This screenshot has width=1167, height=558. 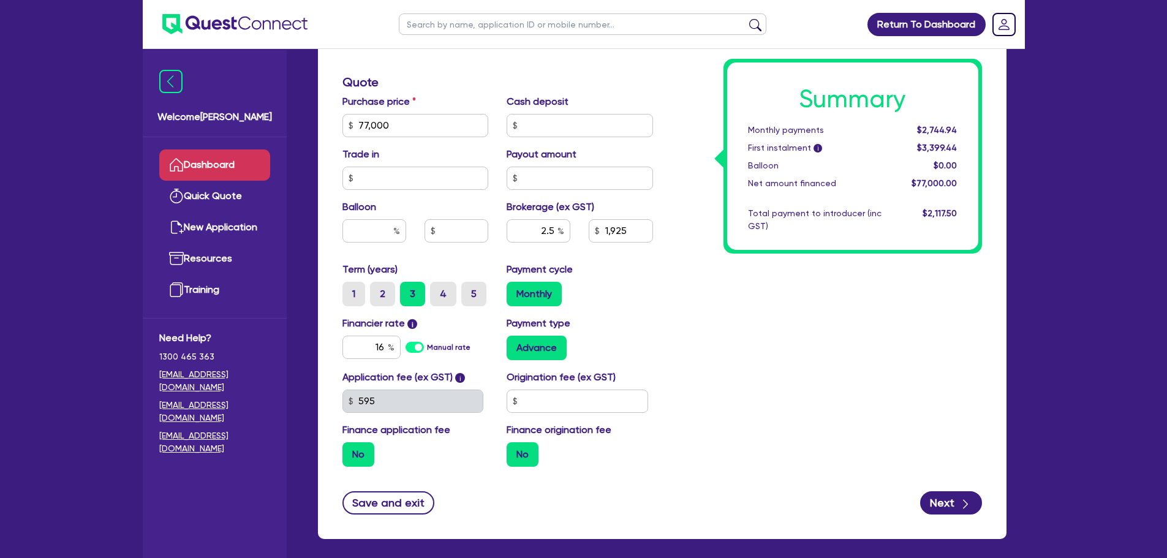 What do you see at coordinates (497, 82) in the screenshot?
I see `h3: Quote` at bounding box center [497, 82].